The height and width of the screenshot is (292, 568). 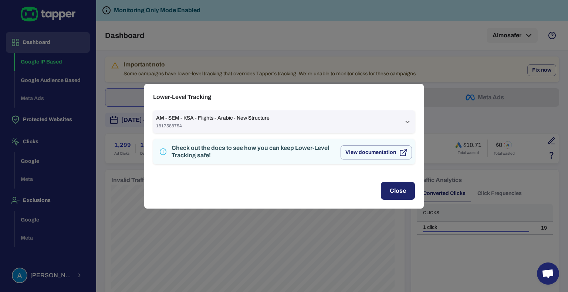 What do you see at coordinates (253, 152) in the screenshot?
I see `div: Check out the docs to see how you can keep Lower-Level Tracking safe!` at bounding box center [253, 152].